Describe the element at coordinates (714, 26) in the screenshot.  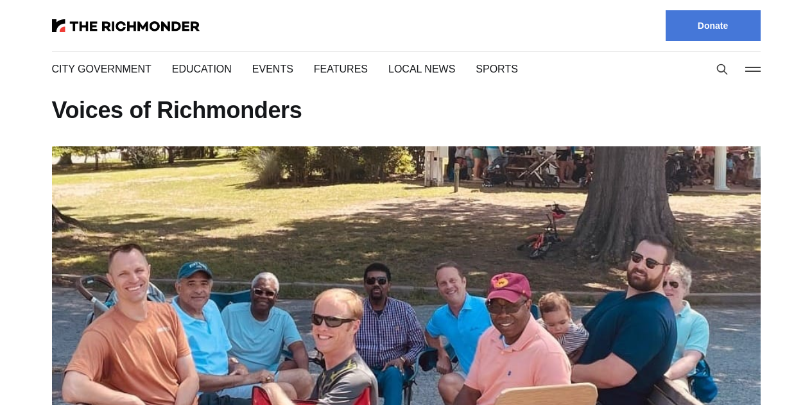
I see `a: Donate` at that location.